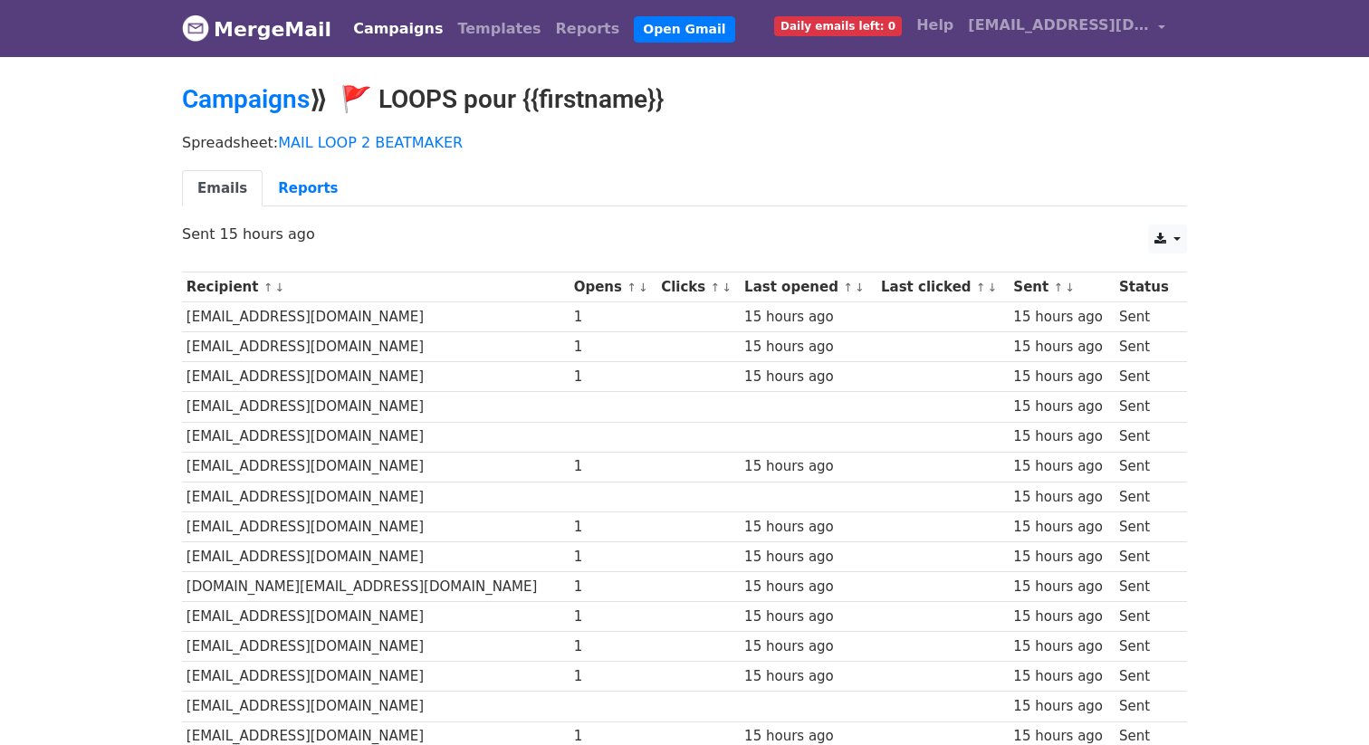 This screenshot has width=1369, height=745. Describe the element at coordinates (1062, 287) in the screenshot. I see `th: Sent` at that location.